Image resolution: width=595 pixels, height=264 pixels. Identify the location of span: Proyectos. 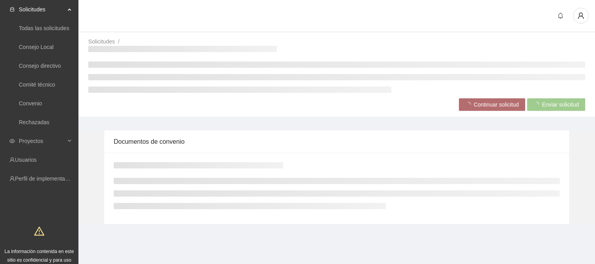
(42, 141).